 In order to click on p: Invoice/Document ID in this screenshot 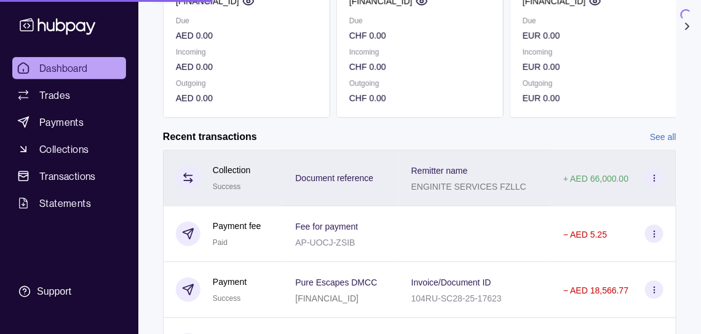, I will do `click(451, 283)`.